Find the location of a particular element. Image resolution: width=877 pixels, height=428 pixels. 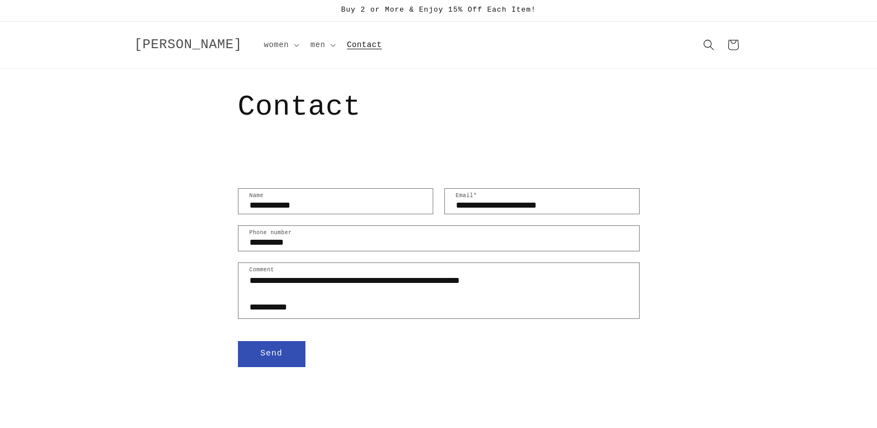

span: men is located at coordinates (318, 45).